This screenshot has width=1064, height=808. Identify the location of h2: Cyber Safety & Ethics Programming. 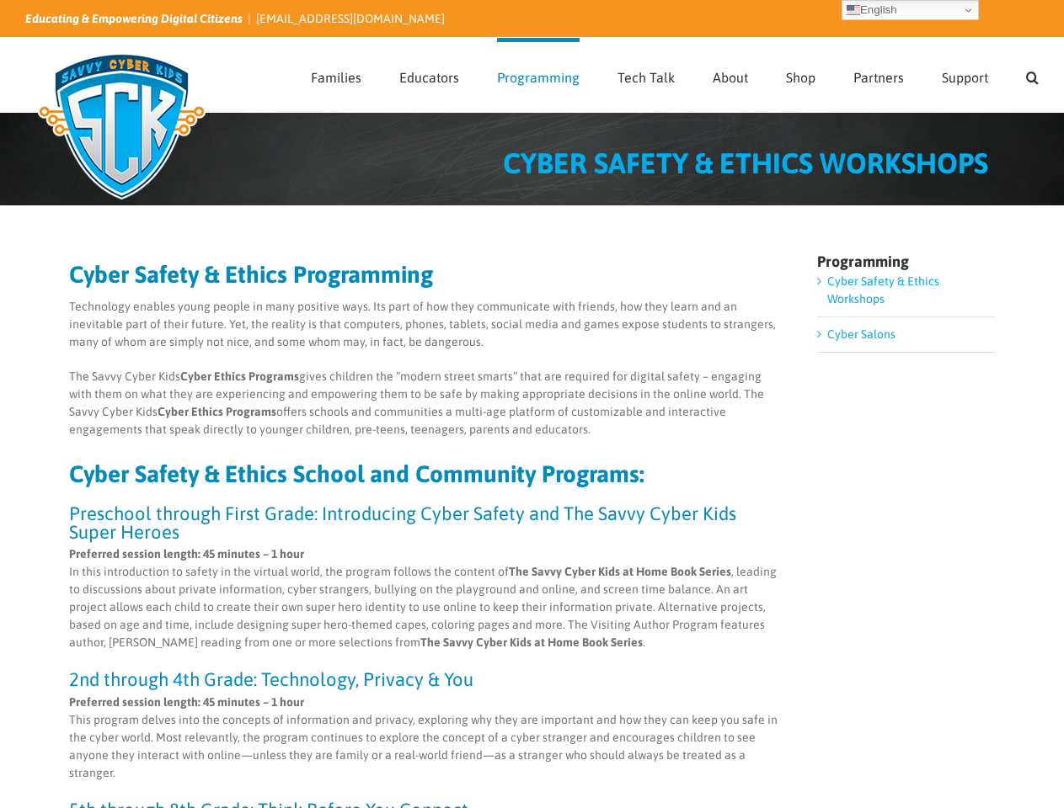
(424, 275).